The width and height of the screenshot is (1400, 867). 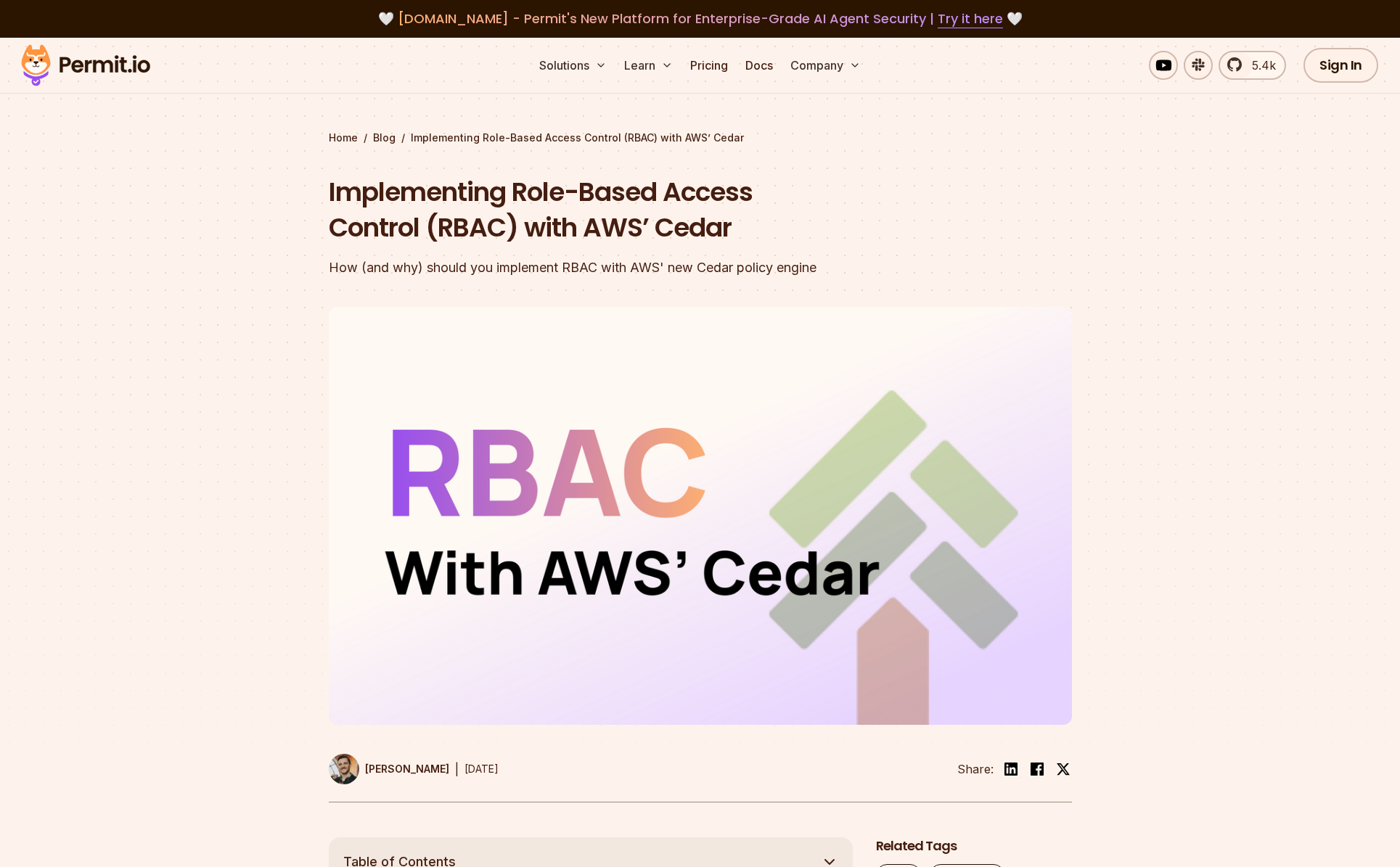 I want to click on a: Home, so click(x=343, y=138).